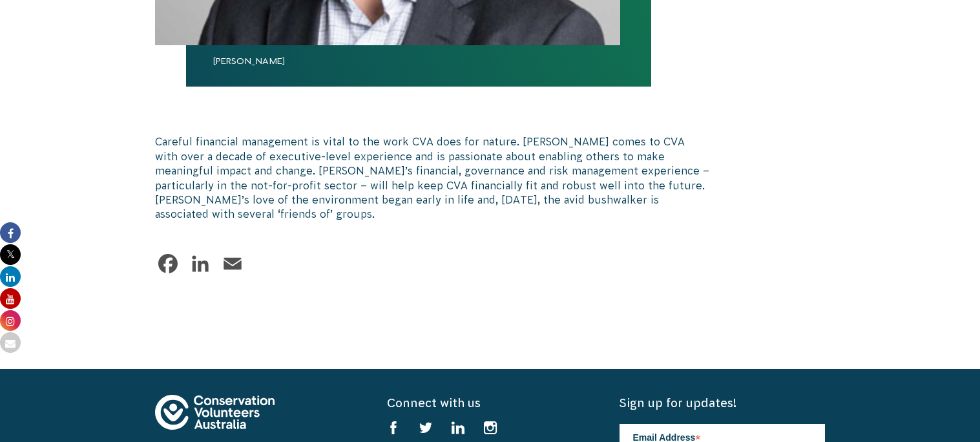 The height and width of the screenshot is (442, 980). I want to click on img: logo-footer.svg, so click(214, 412).